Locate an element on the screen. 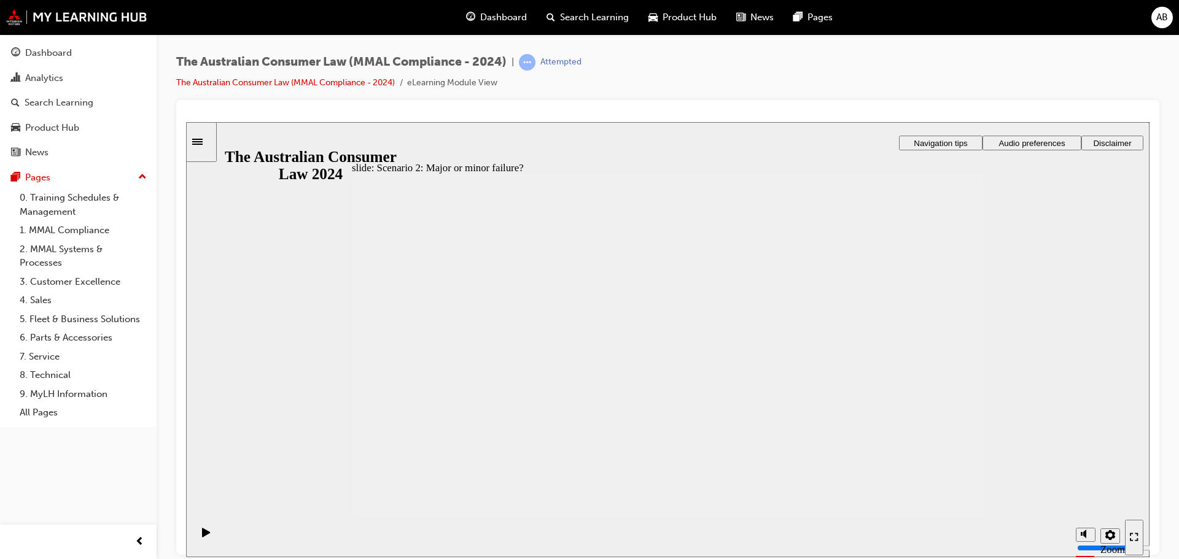  span: Search Learning is located at coordinates (594, 17).